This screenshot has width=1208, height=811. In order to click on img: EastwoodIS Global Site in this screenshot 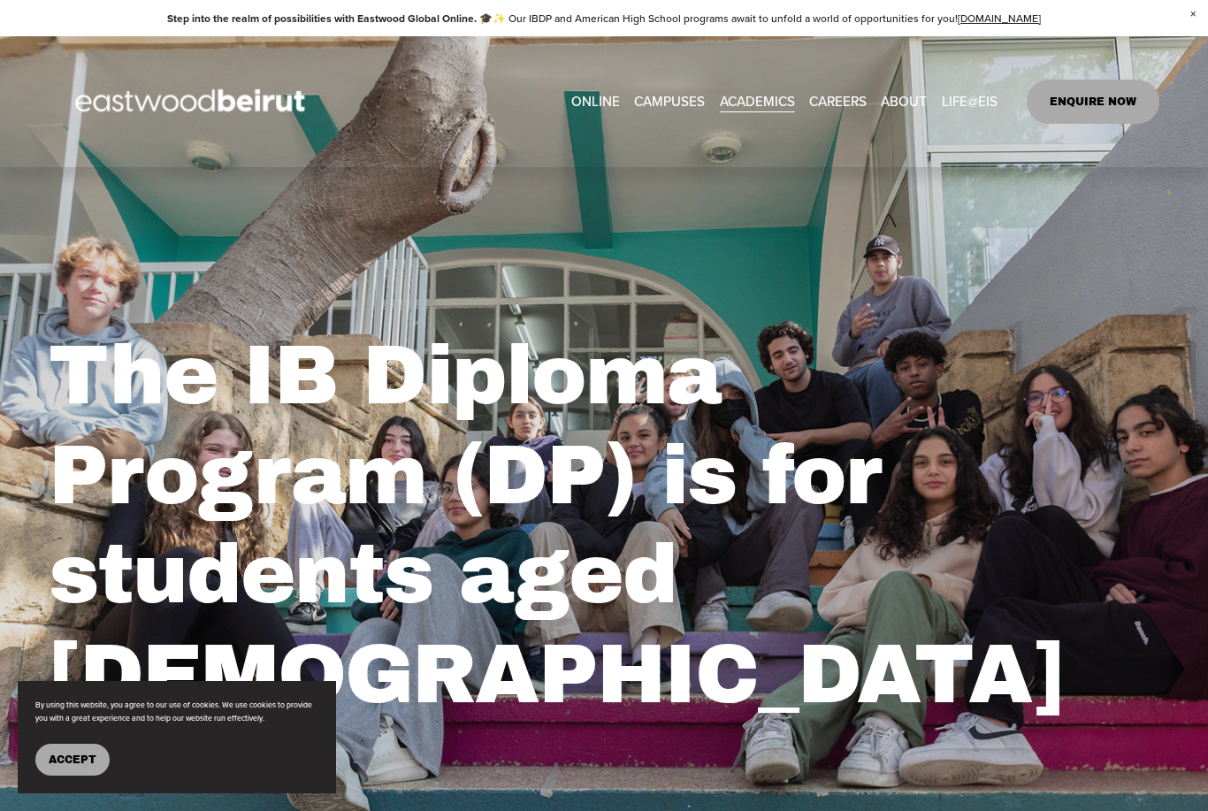, I will do `click(193, 102)`.